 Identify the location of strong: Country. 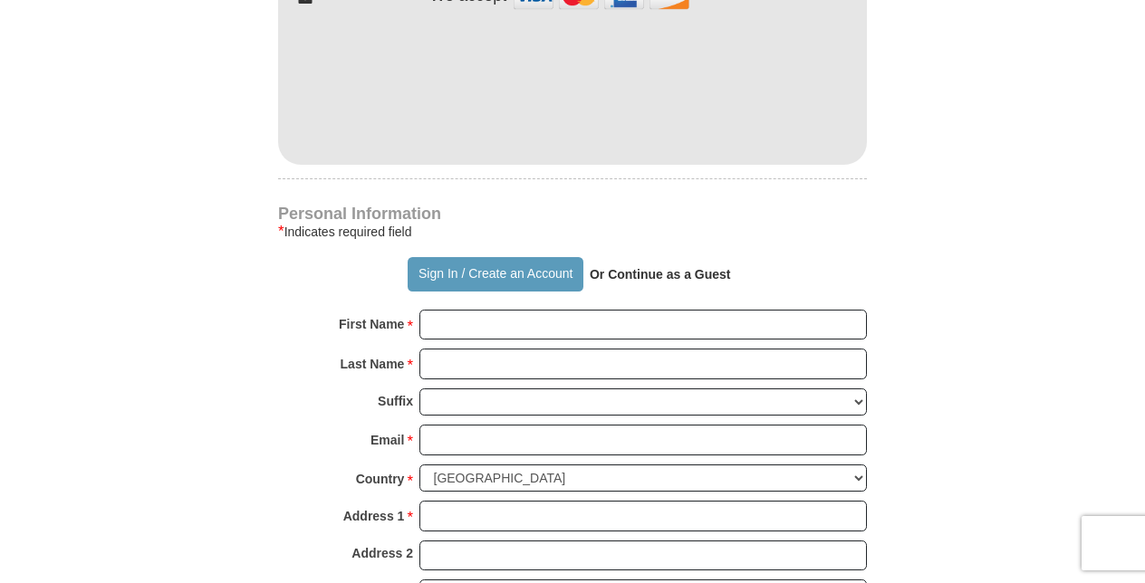
(380, 479).